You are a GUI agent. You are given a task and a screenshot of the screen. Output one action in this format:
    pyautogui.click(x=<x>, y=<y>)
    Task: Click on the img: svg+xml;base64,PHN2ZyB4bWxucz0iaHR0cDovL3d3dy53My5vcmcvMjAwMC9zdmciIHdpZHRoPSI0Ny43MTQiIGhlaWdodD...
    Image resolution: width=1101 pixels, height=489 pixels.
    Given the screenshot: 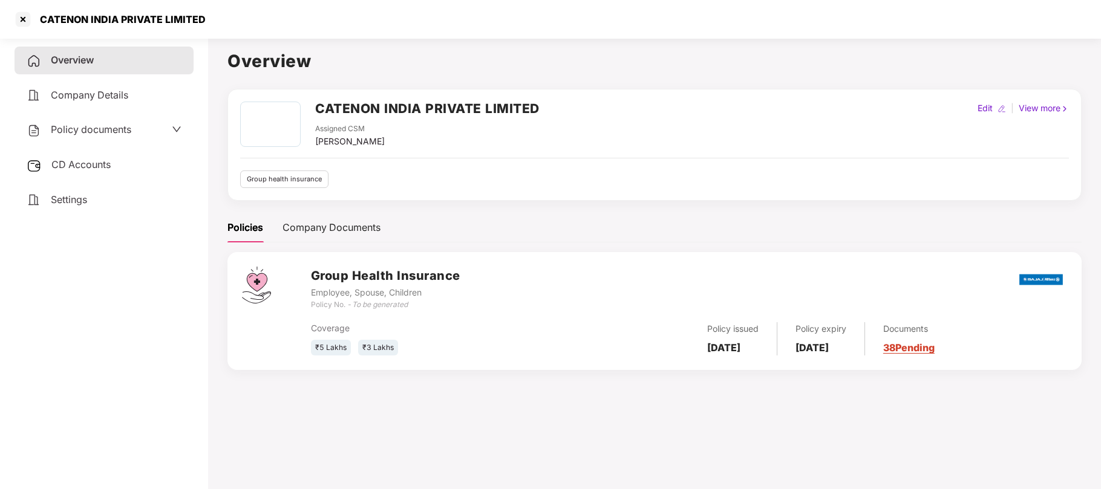 What is the action you would take?
    pyautogui.click(x=256, y=285)
    